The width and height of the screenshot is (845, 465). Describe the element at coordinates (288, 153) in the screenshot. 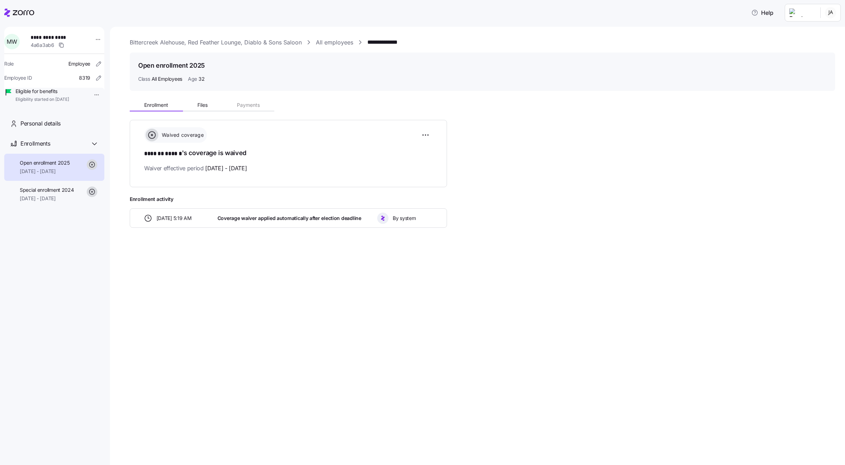

I see `h1: 's coverage is waived` at that location.